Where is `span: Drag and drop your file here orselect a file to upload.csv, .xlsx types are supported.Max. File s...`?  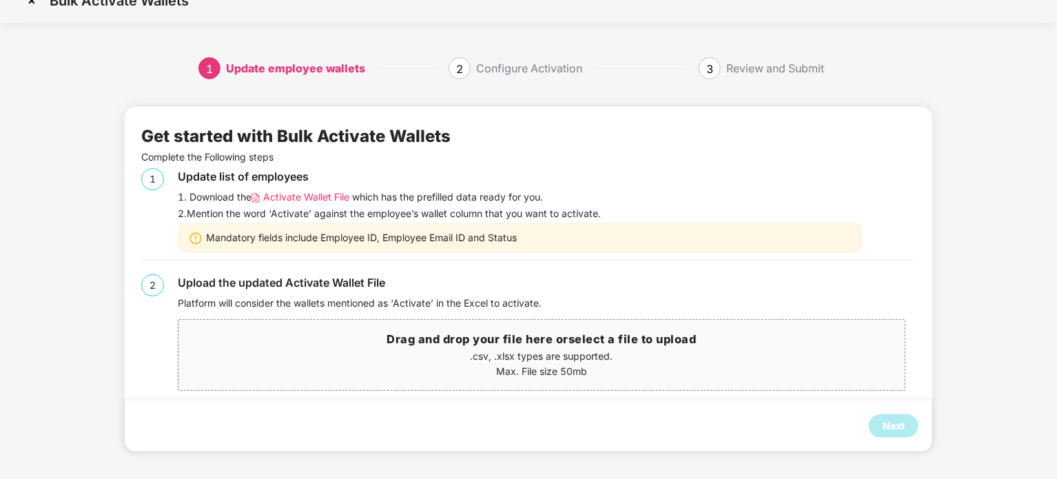
span: Drag and drop your file here orselect a file to upload.csv, .xlsx types are supported.Max. File s... is located at coordinates (541, 355).